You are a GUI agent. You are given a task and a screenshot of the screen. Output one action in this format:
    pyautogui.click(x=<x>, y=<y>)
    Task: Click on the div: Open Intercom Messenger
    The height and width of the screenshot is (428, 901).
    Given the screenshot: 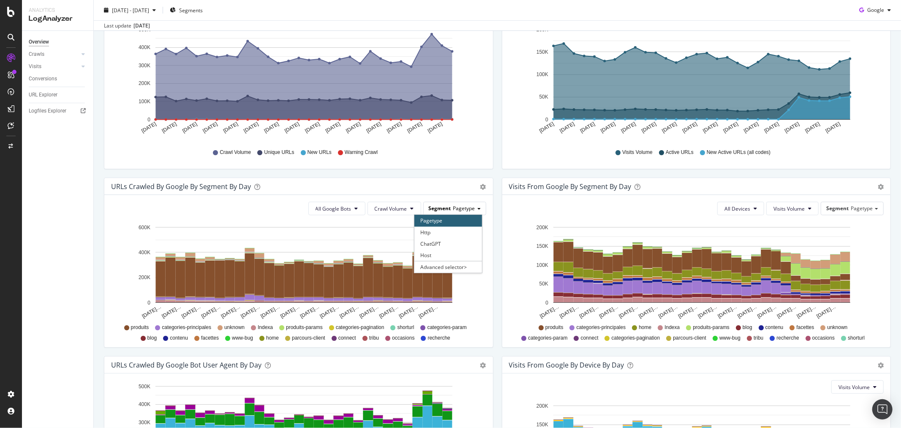 What is the action you would take?
    pyautogui.click(x=883, y=409)
    